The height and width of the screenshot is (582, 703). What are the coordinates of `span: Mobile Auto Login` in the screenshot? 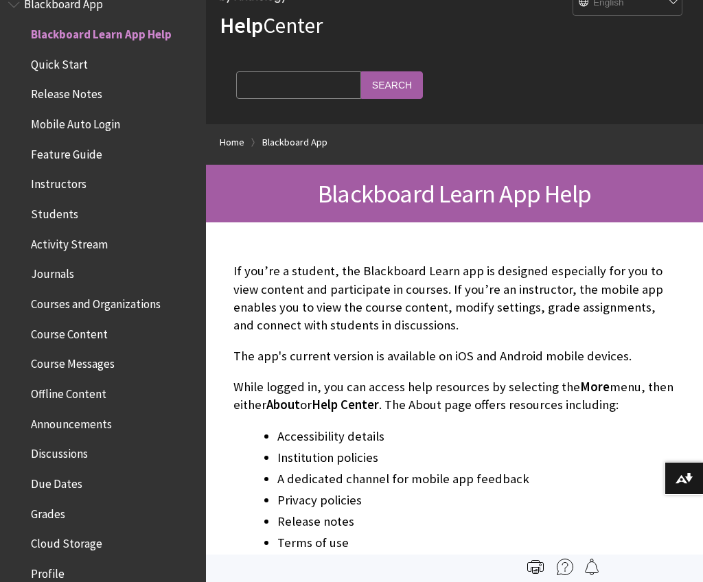 It's located at (76, 122).